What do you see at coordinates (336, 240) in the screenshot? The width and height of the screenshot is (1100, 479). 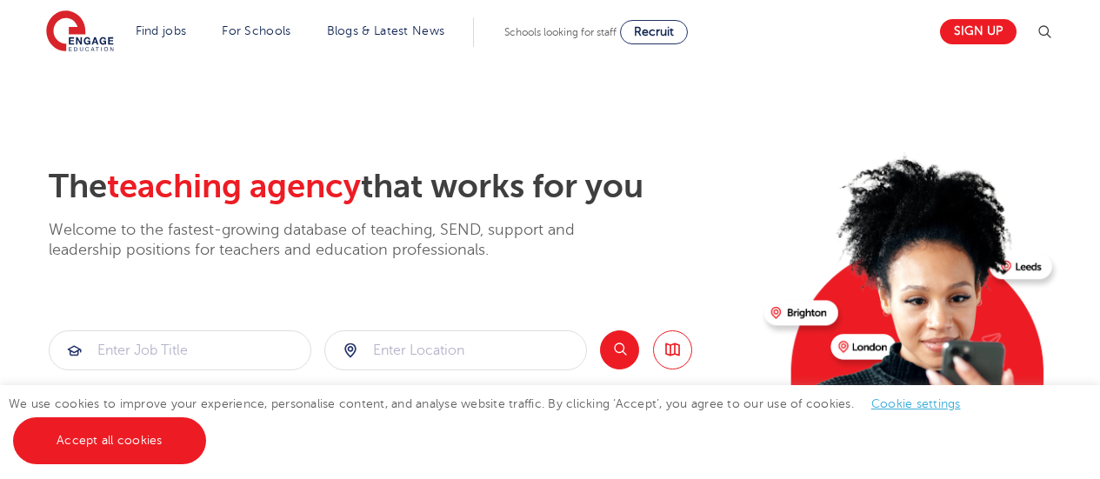 I see `p: Welcome to the fastest-growing database of teaching, SEND, support and leadership positions for t...` at bounding box center [336, 240].